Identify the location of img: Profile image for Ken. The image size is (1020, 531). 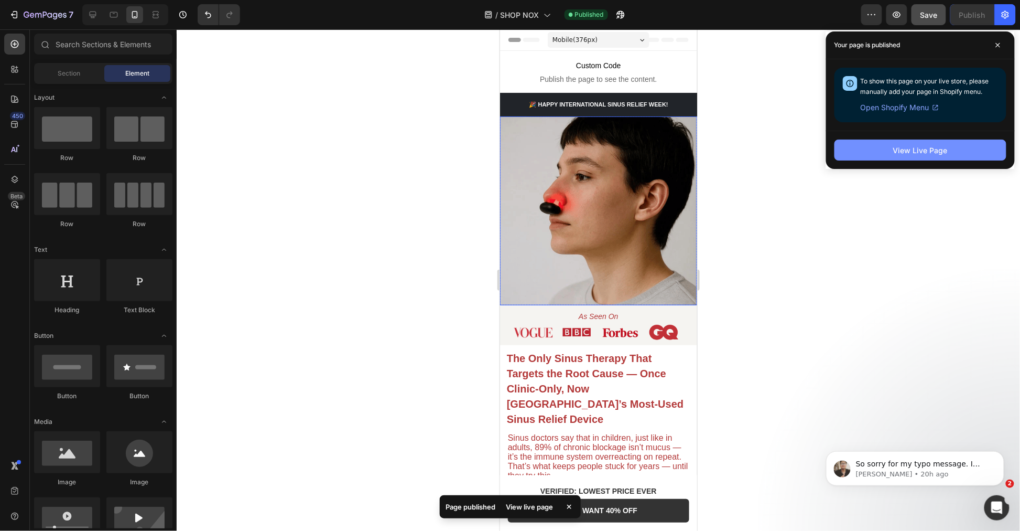
(32, 40).